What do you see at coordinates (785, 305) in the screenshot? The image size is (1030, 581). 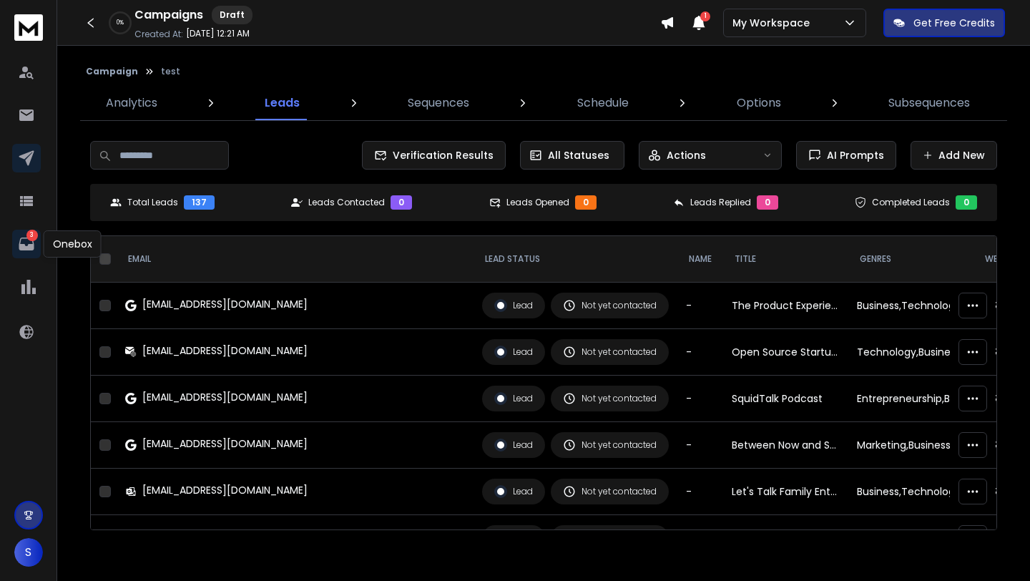 I see `td: The Product Experience` at bounding box center [785, 305].